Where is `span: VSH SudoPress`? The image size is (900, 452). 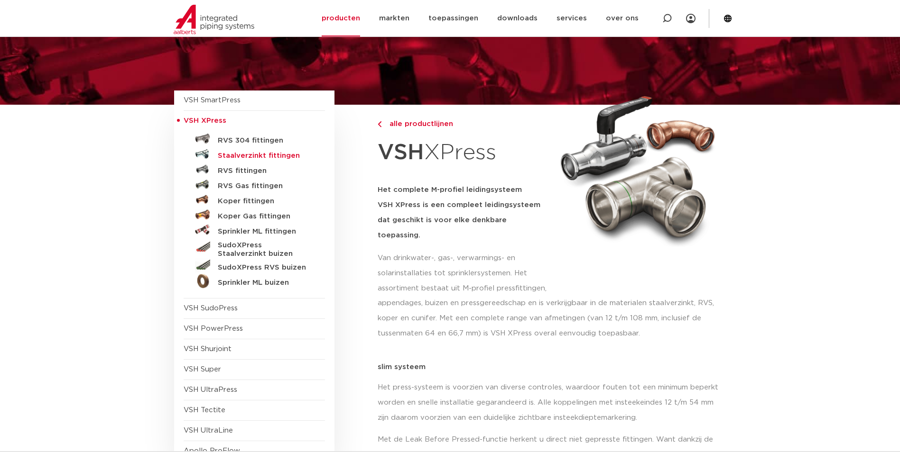 span: VSH SudoPress is located at coordinates (211, 308).